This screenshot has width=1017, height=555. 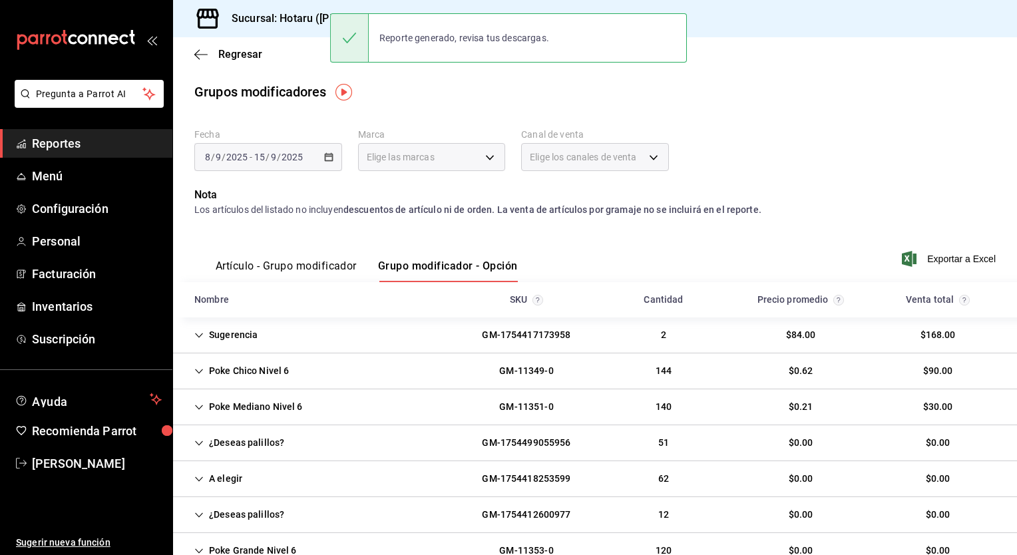 What do you see at coordinates (97, 274) in the screenshot?
I see `span: Facturación` at bounding box center [97, 274].